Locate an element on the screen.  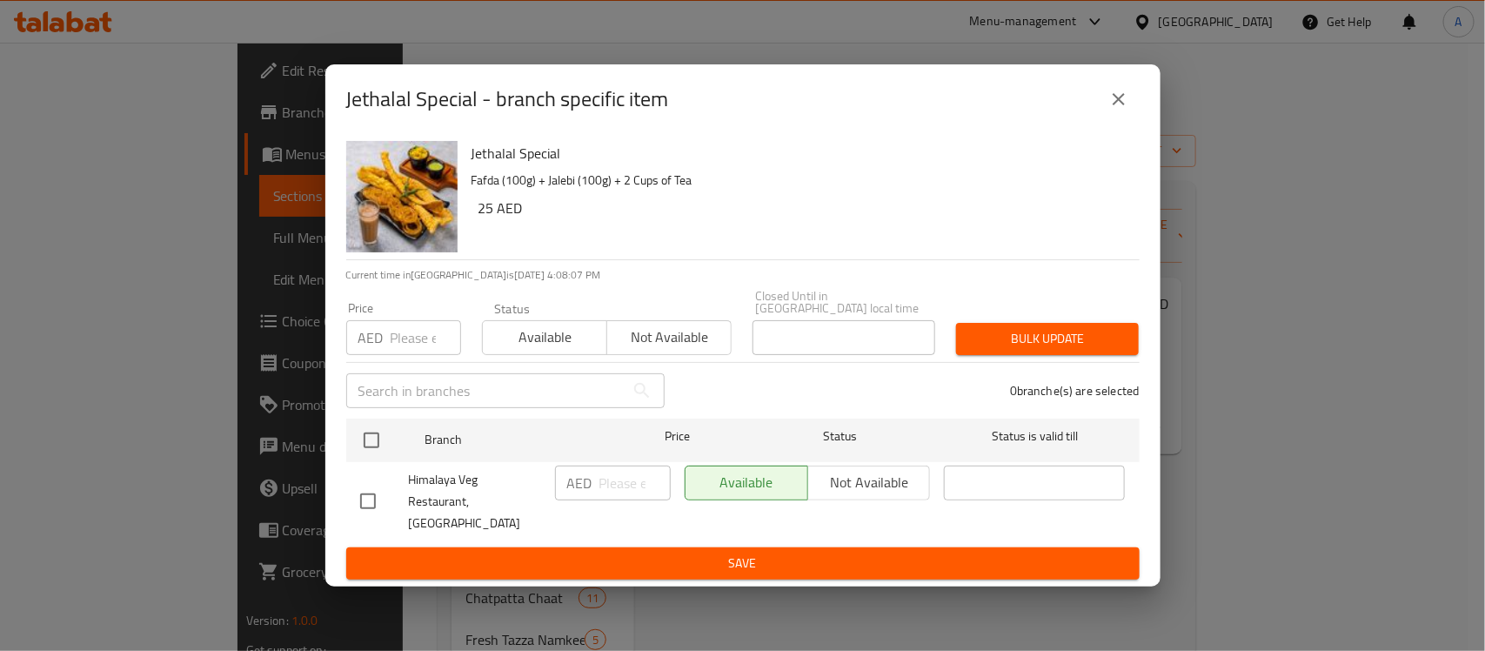
span: Status is valid till is located at coordinates (1034, 436).